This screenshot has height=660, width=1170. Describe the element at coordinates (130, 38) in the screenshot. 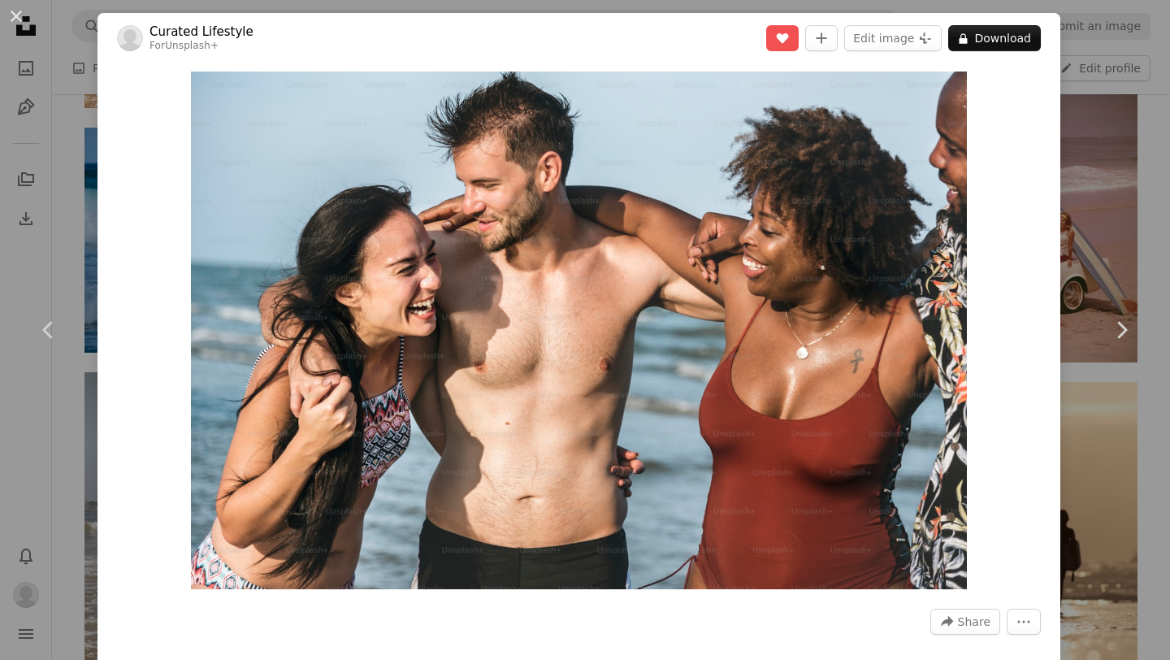

I see `a: Go to Curated Lifestyle's profile` at that location.